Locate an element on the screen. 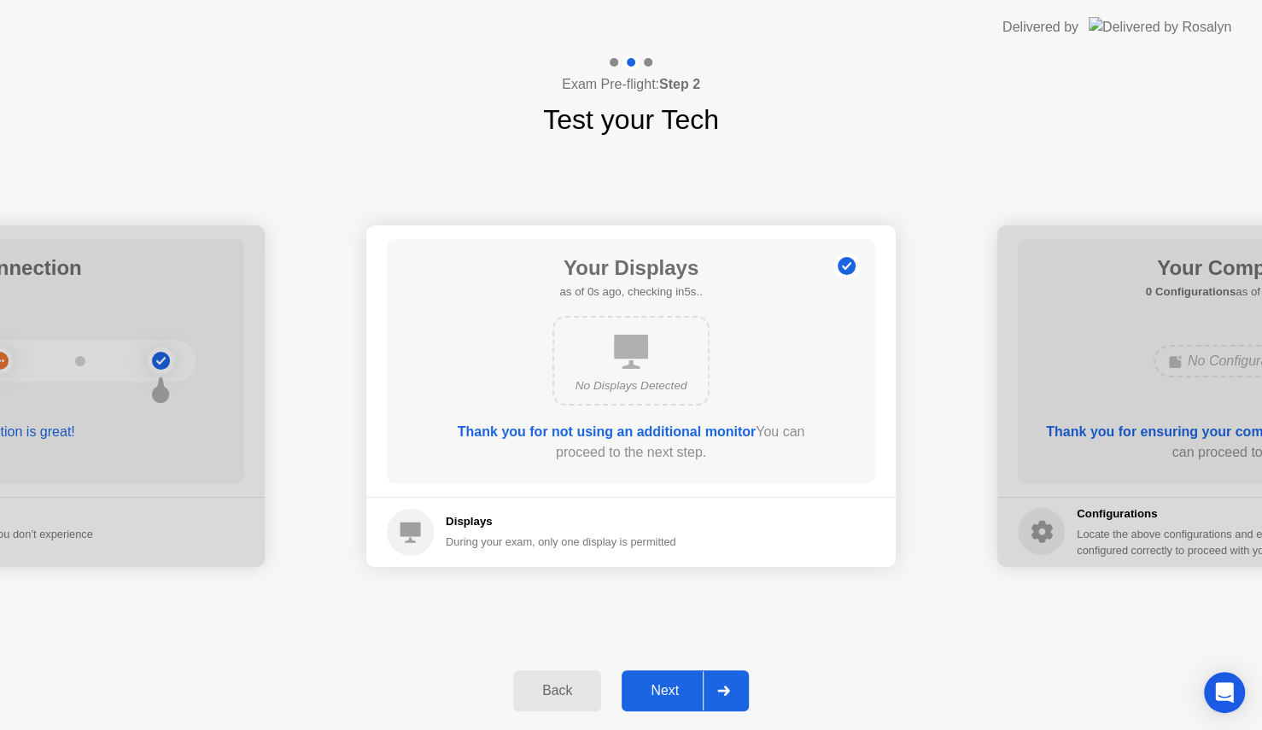 The image size is (1262, 730). button: Next is located at coordinates (685, 691).